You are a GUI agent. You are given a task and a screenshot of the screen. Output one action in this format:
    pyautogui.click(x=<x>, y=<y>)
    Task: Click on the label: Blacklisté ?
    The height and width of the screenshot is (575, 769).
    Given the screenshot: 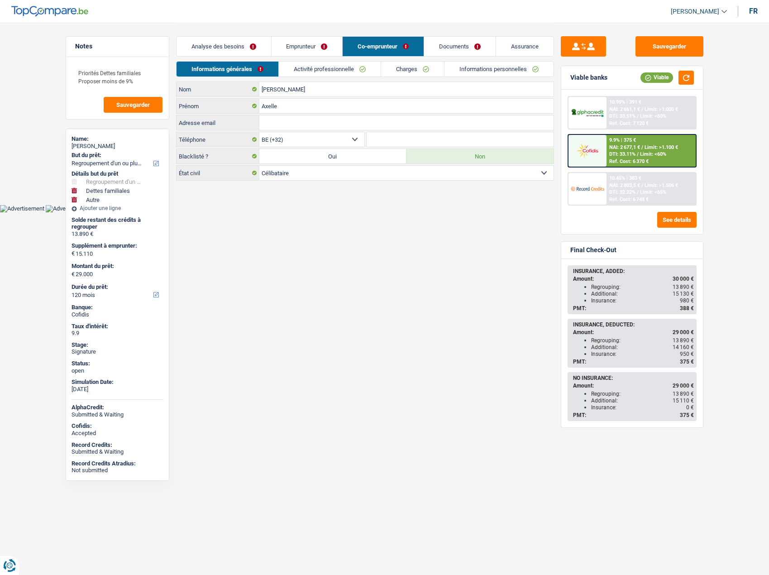 What is the action you would take?
    pyautogui.click(x=218, y=156)
    